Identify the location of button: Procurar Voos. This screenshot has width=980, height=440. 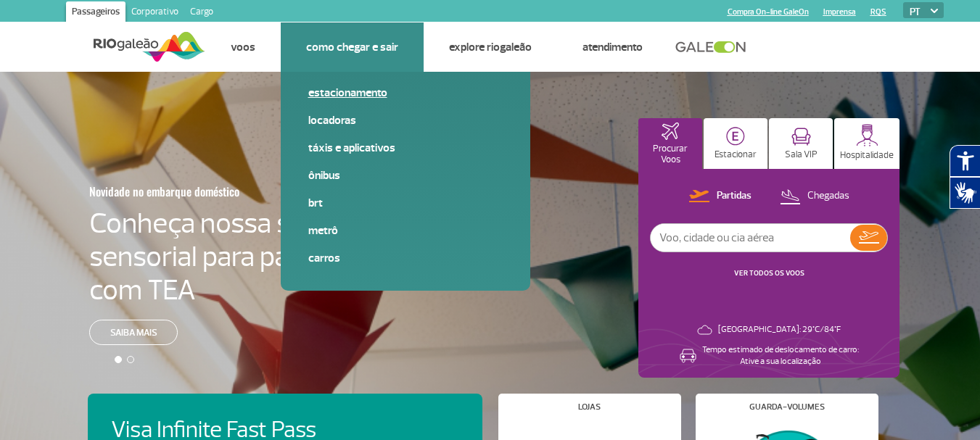
(670, 144).